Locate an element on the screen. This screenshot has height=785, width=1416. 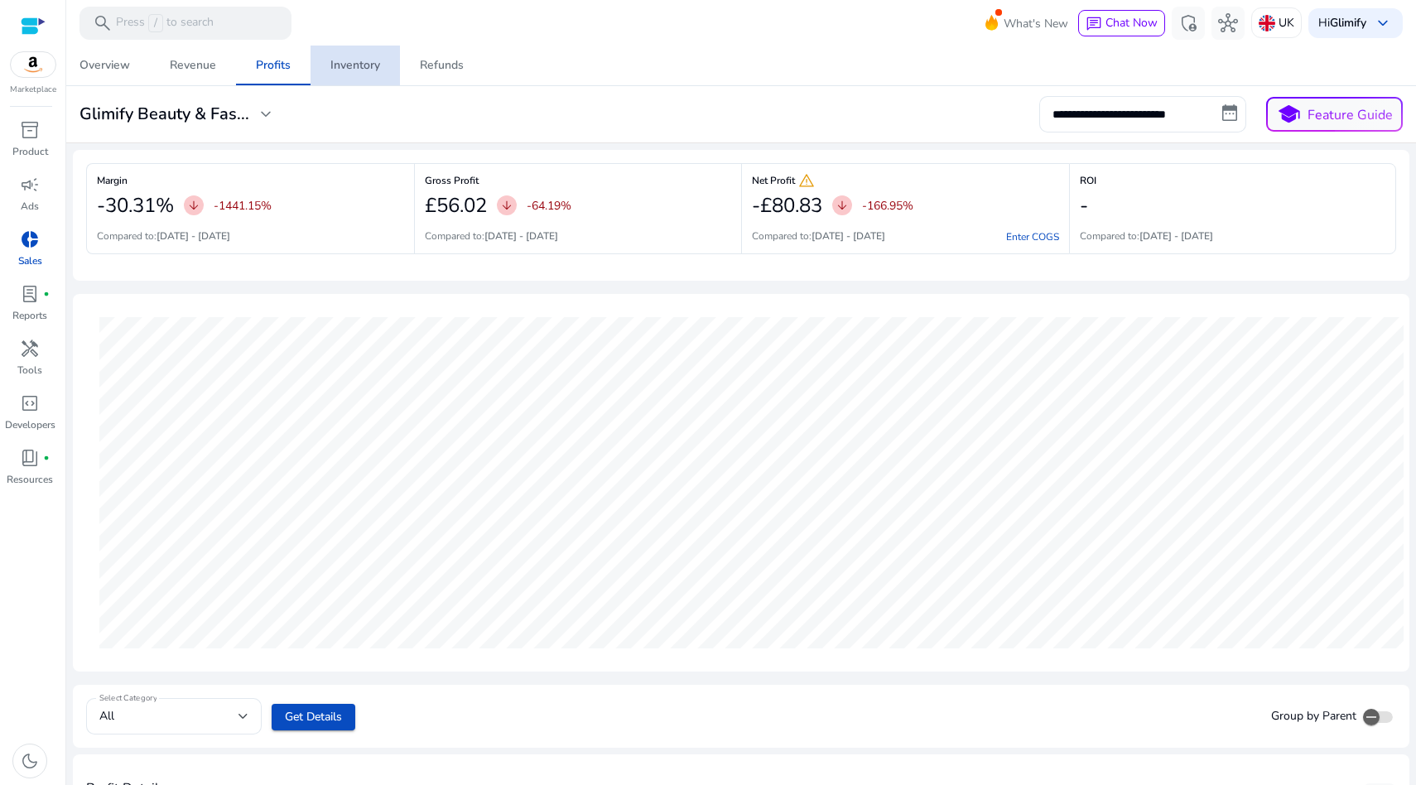
span: All is located at coordinates (107, 716).